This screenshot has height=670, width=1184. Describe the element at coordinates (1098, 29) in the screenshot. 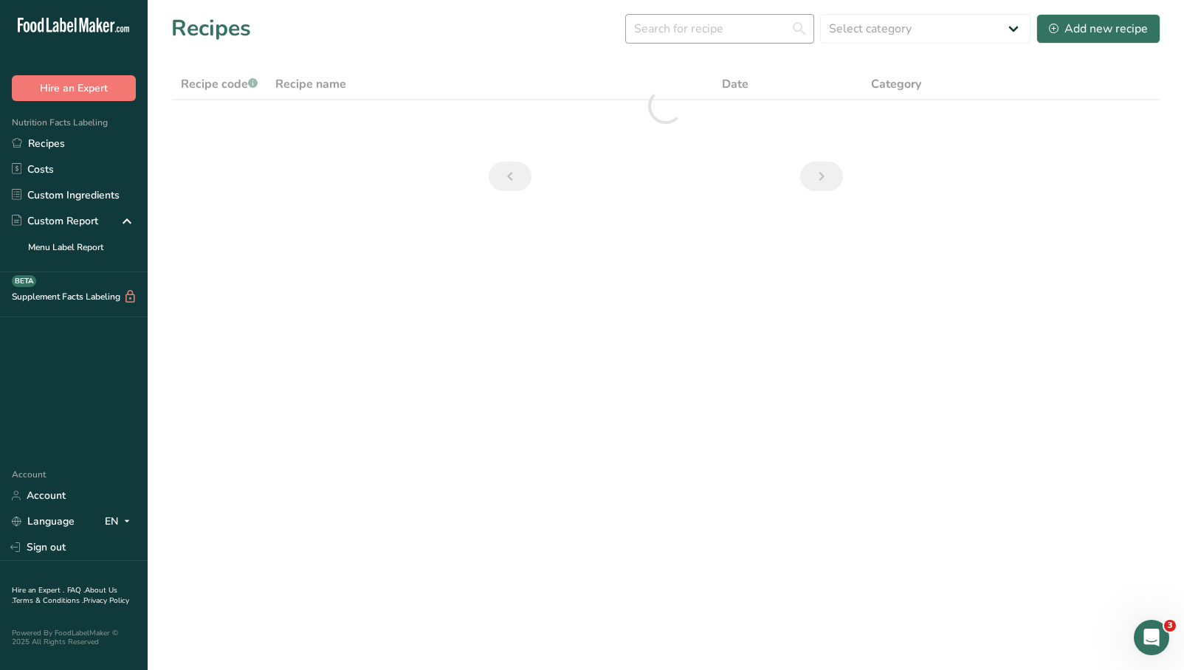

I see `div: Add new recipe` at that location.